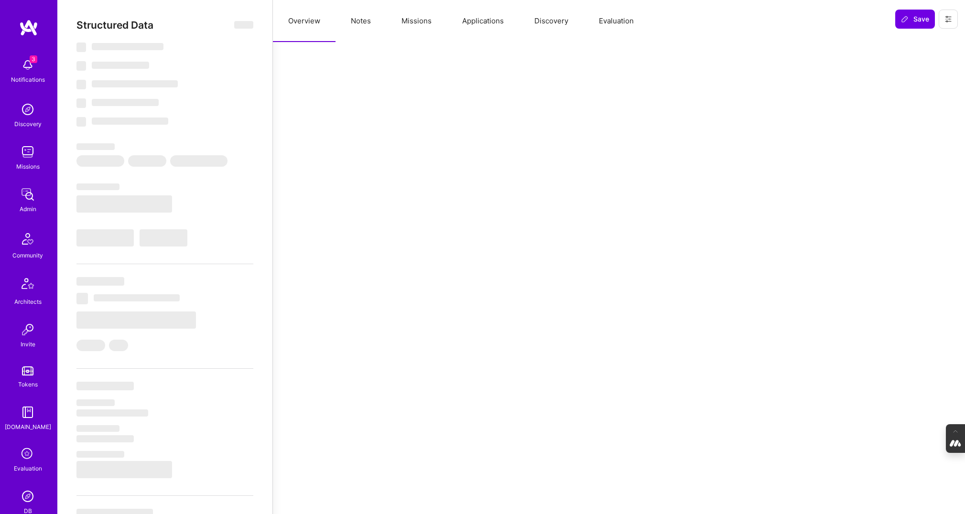  I want to click on div: Notifications, so click(28, 79).